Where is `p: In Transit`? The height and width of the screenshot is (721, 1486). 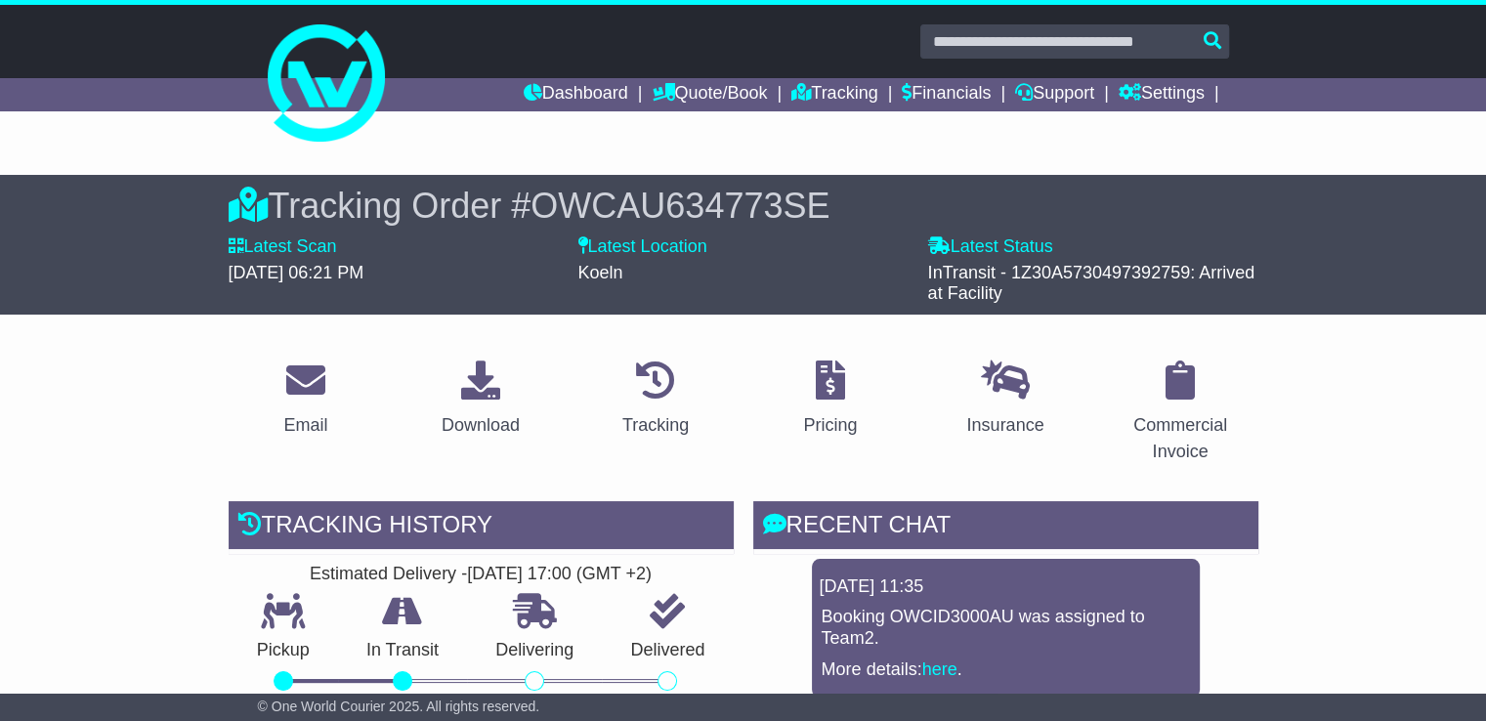 p: In Transit is located at coordinates (402, 651).